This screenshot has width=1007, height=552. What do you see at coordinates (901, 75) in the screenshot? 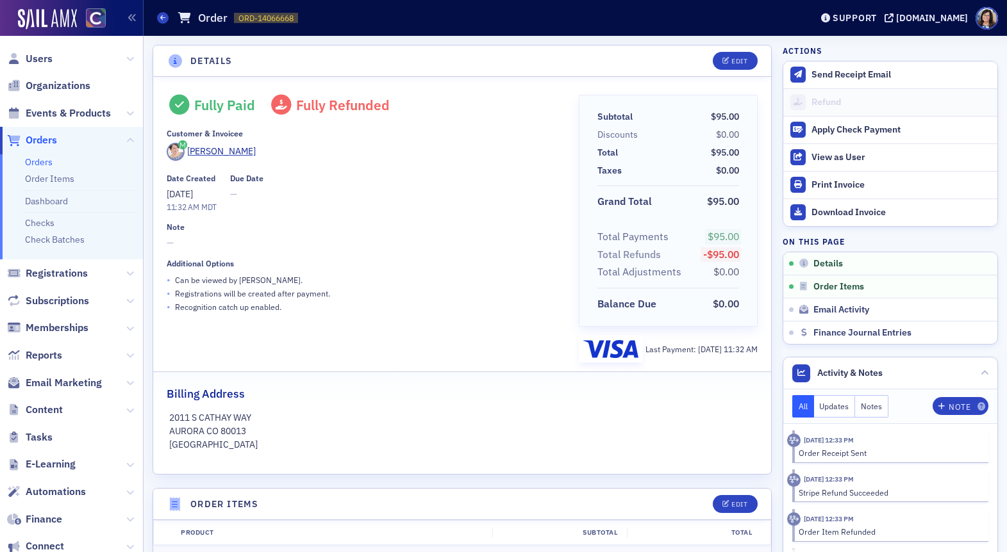
I see `div: Send Receipt Email` at bounding box center [901, 75].